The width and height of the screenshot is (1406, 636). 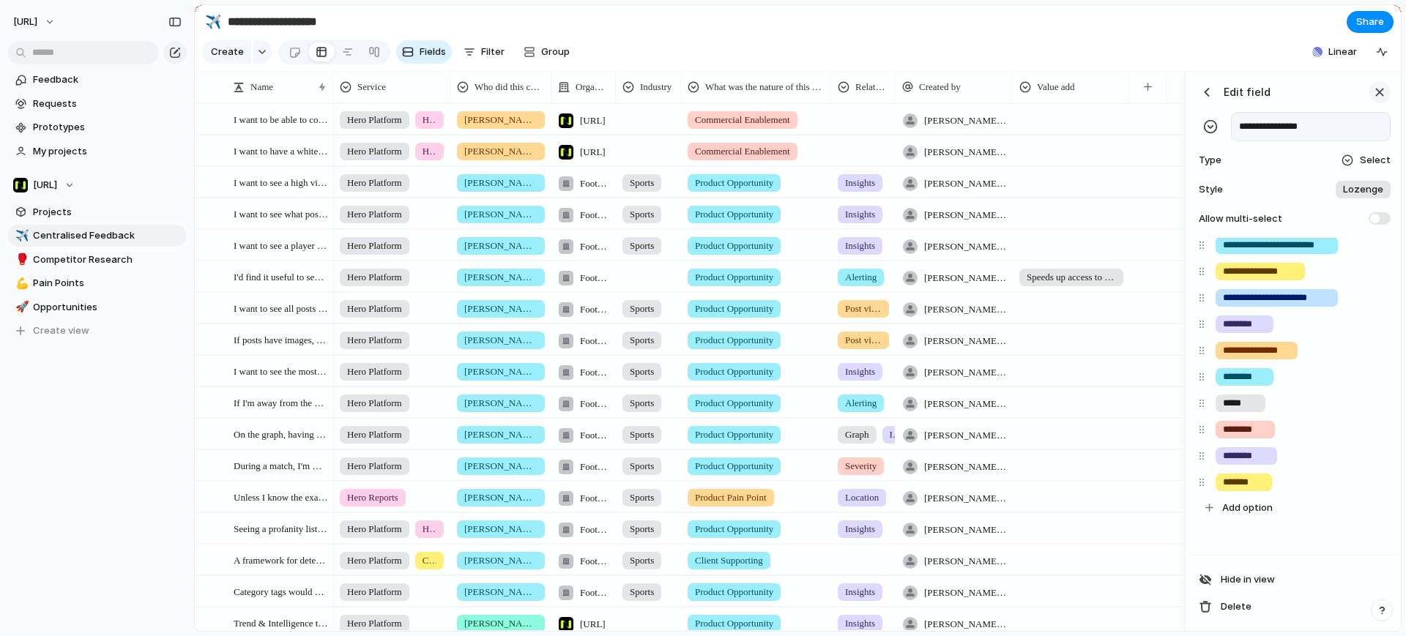 What do you see at coordinates (97, 283) in the screenshot?
I see `a: 💪Pain Points` at bounding box center [97, 283].